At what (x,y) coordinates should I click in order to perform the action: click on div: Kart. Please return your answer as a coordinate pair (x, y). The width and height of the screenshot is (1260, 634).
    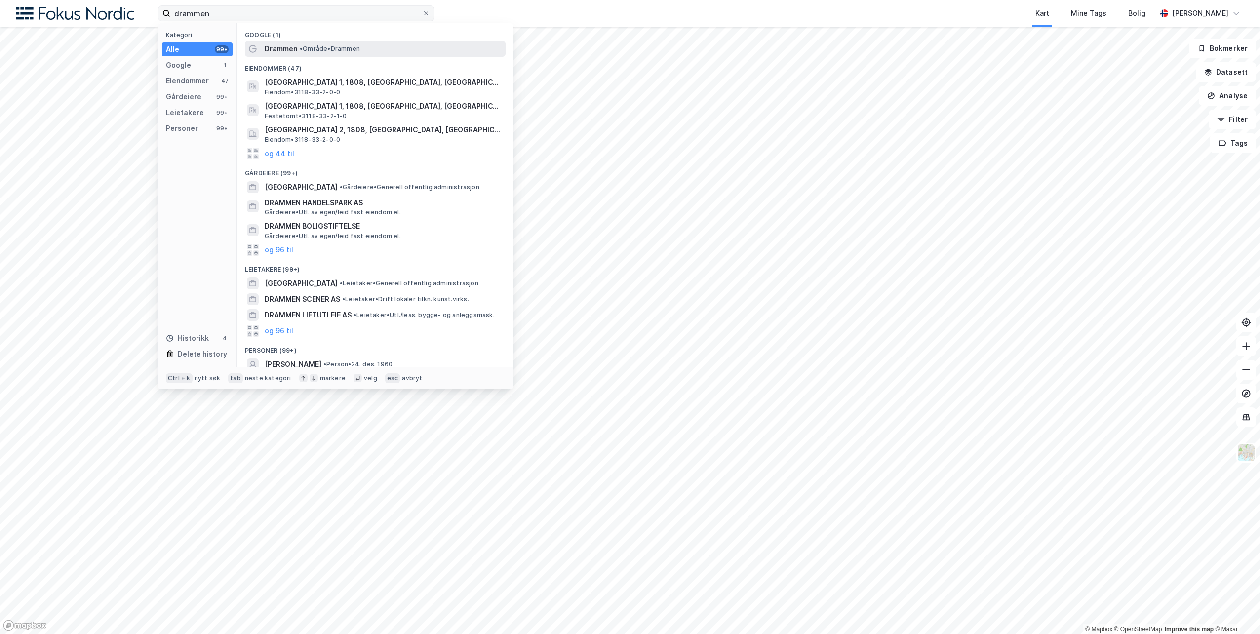
    Looking at the image, I should click on (1042, 13).